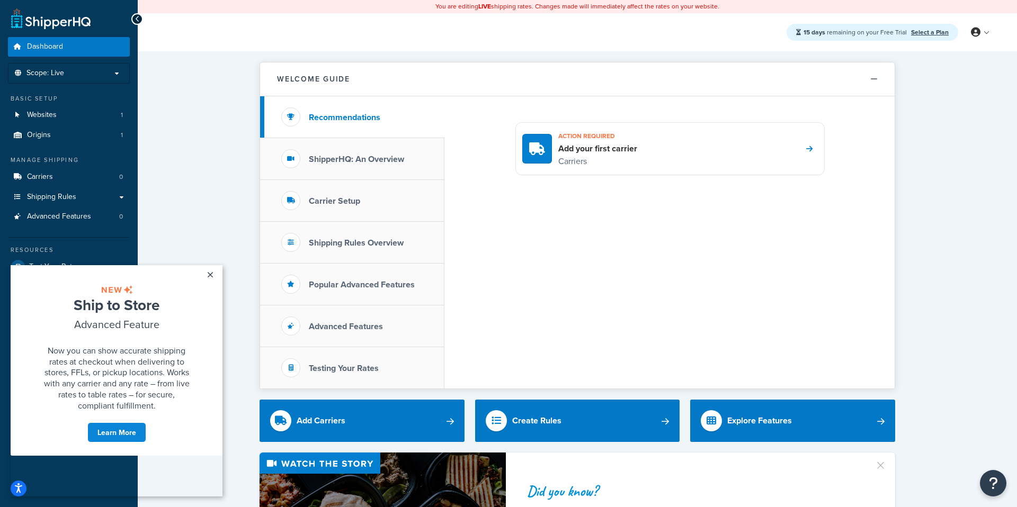 Image resolution: width=1017 pixels, height=507 pixels. Describe the element at coordinates (69, 135) in the screenshot. I see `a: Origins1` at that location.